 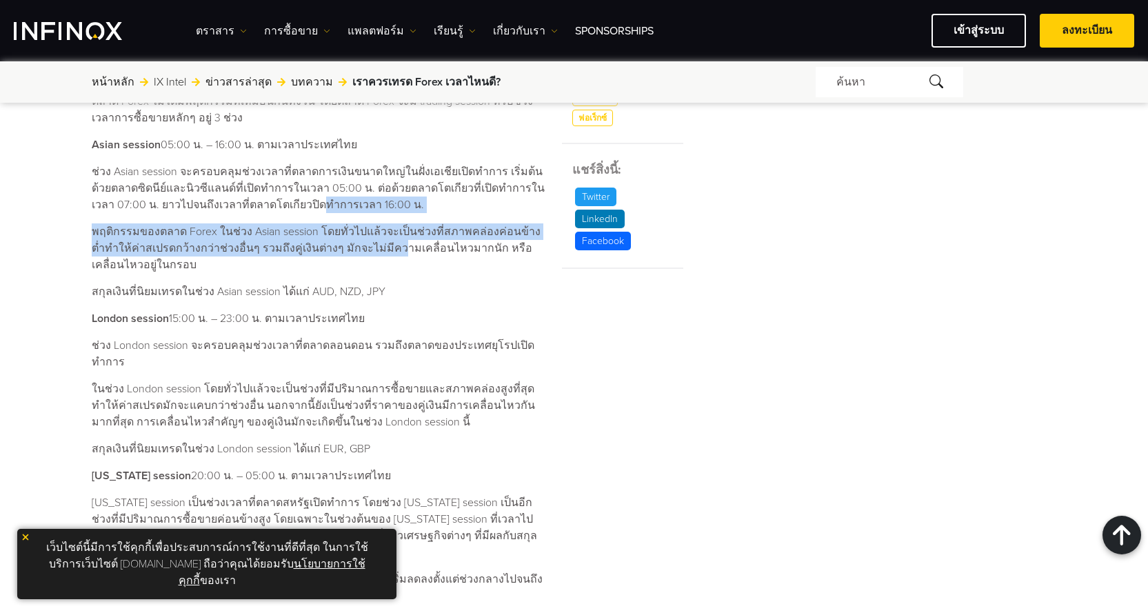 I want to click on a: Facebook, so click(x=603, y=241).